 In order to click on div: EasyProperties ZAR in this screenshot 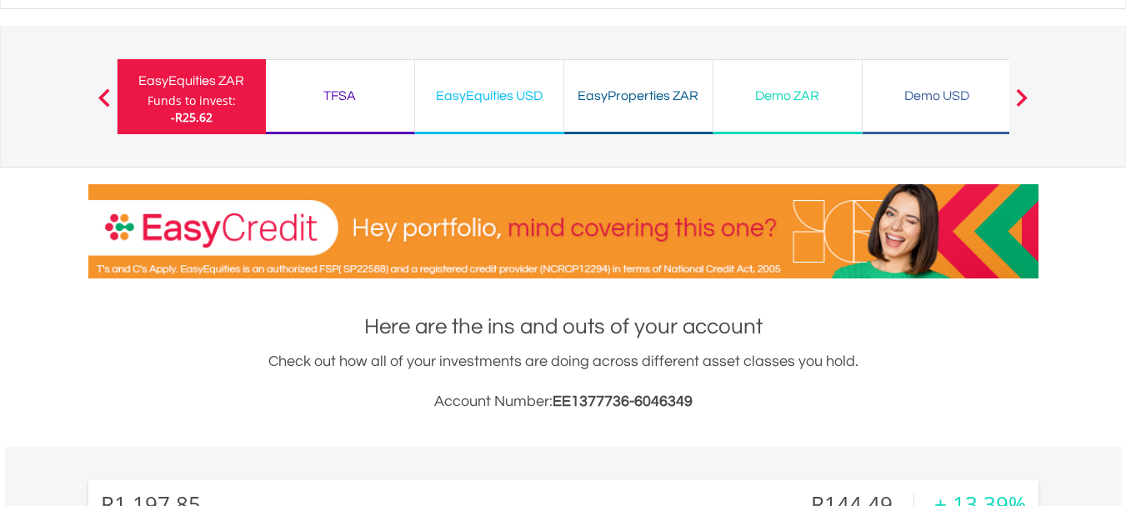, I will do `click(639, 96)`.